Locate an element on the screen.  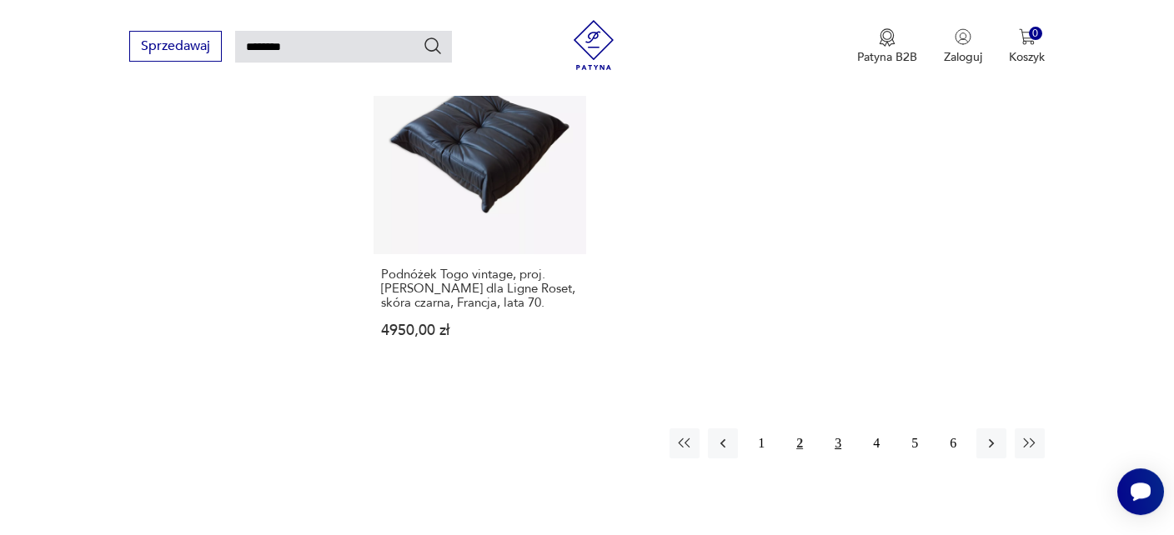
button: 0Koszyk is located at coordinates (1026, 47).